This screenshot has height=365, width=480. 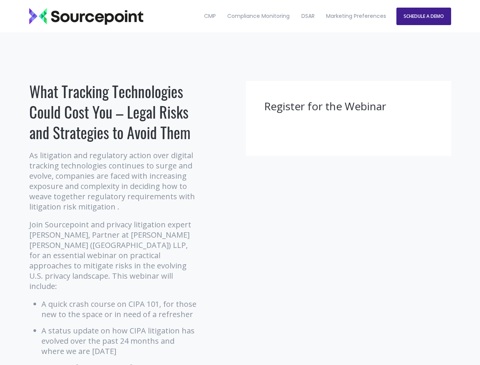 What do you see at coordinates (114, 112) in the screenshot?
I see `h1: What Tracking Technologies Could Cost You – Legal Risks and Strategies to Avoid Them` at bounding box center [114, 112].